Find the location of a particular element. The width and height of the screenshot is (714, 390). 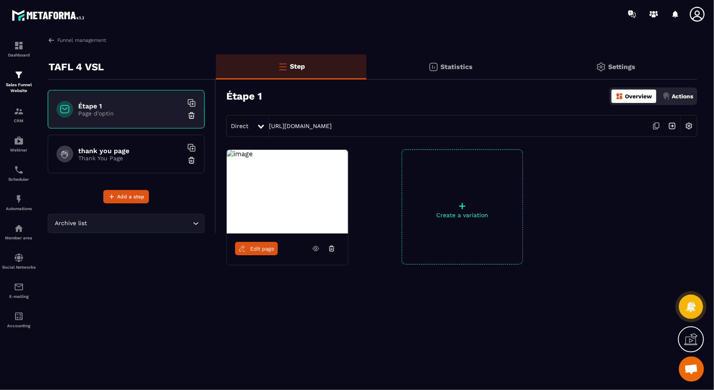

p: Actions is located at coordinates (682, 96).